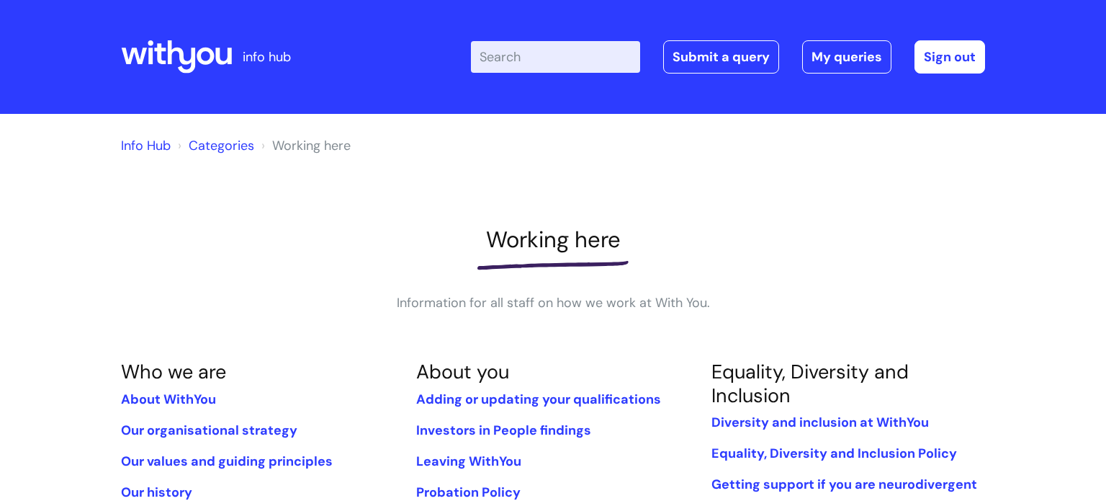 The height and width of the screenshot is (501, 1106). Describe the element at coordinates (462, 371) in the screenshot. I see `a: About you` at that location.